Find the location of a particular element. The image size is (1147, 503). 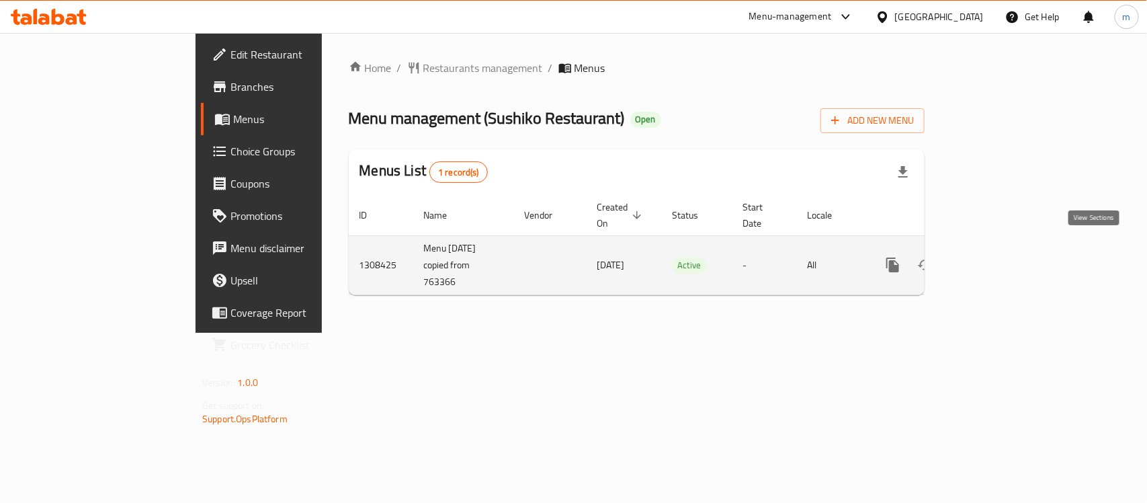

h2: Menus List is located at coordinates (423, 171).